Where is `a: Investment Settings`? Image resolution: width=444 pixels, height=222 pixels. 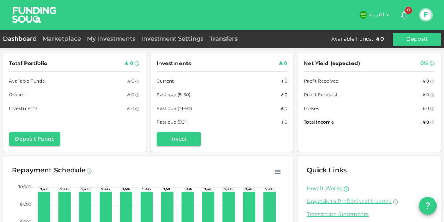
a: Investment Settings is located at coordinates (172, 39).